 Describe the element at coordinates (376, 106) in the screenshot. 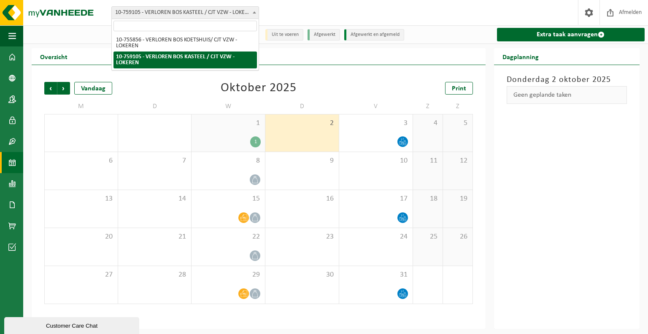

I see `td: V` at that location.